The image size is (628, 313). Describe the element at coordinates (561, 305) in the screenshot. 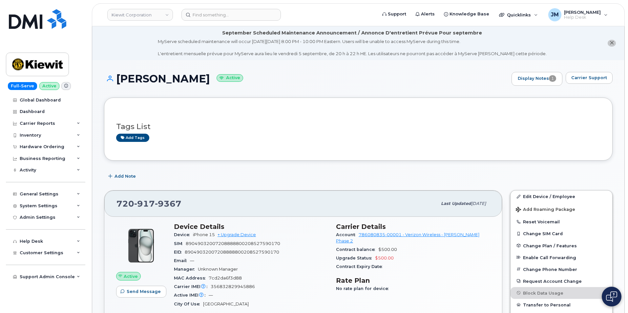

I see `button: Transfer to Personal` at that location.